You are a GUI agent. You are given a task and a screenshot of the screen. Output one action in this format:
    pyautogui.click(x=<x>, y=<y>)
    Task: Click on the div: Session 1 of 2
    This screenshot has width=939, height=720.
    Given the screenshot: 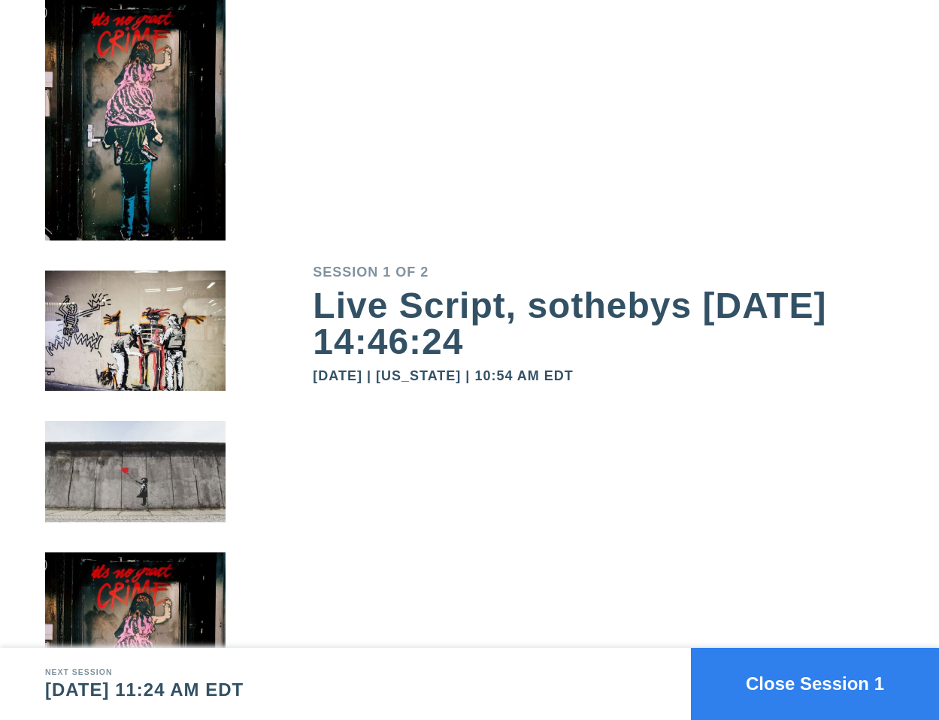 What is the action you would take?
    pyautogui.click(x=603, y=272)
    